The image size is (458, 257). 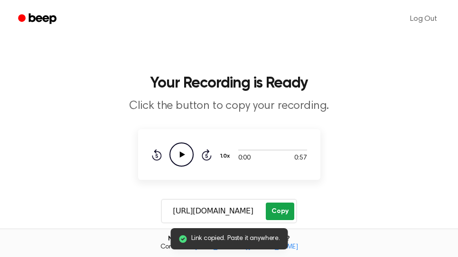 What do you see at coordinates (38, 19) in the screenshot?
I see `a: Beep` at bounding box center [38, 19].